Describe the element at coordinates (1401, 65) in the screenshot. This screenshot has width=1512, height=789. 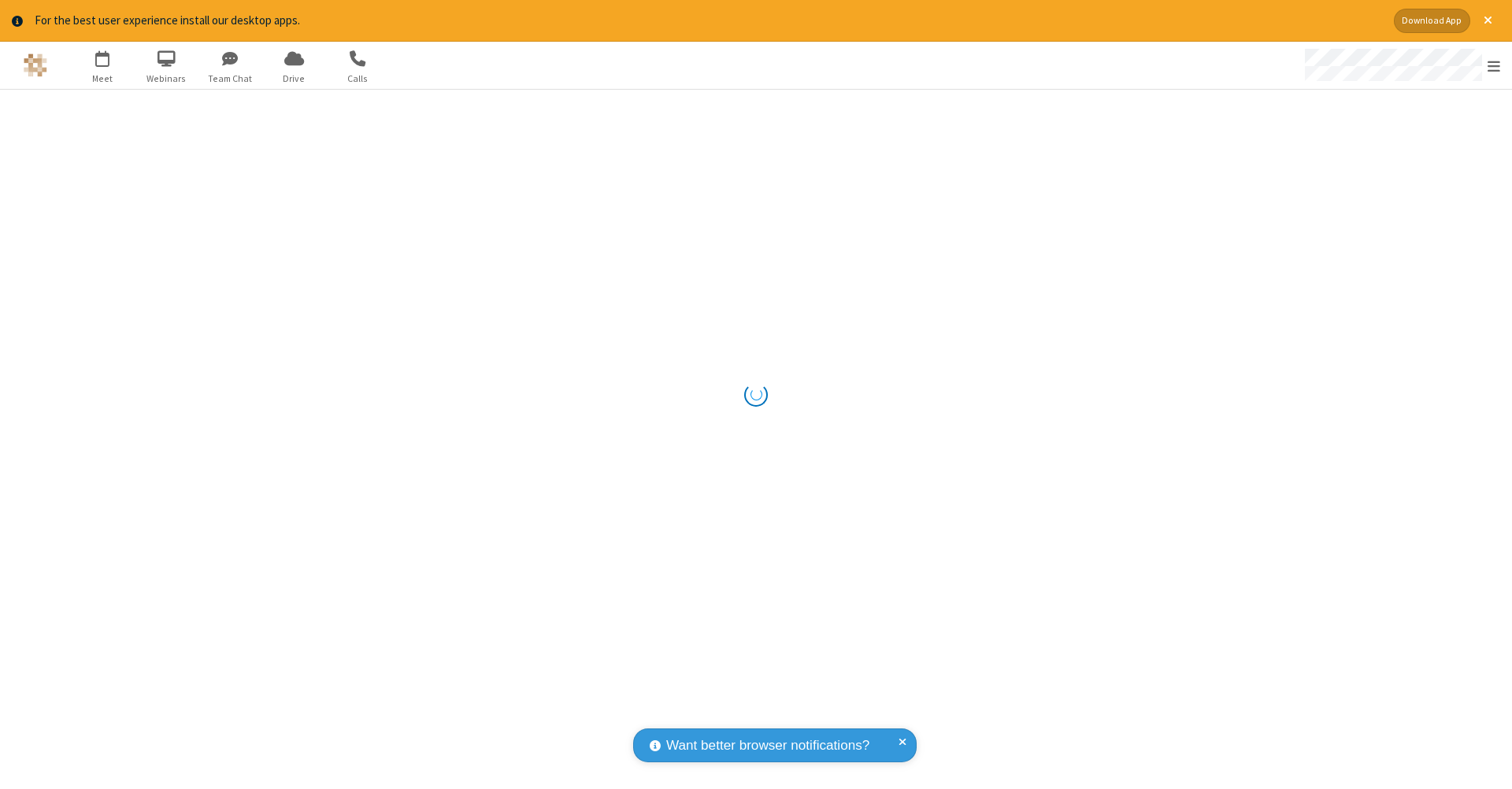
I see `div: Open menu` at that location.